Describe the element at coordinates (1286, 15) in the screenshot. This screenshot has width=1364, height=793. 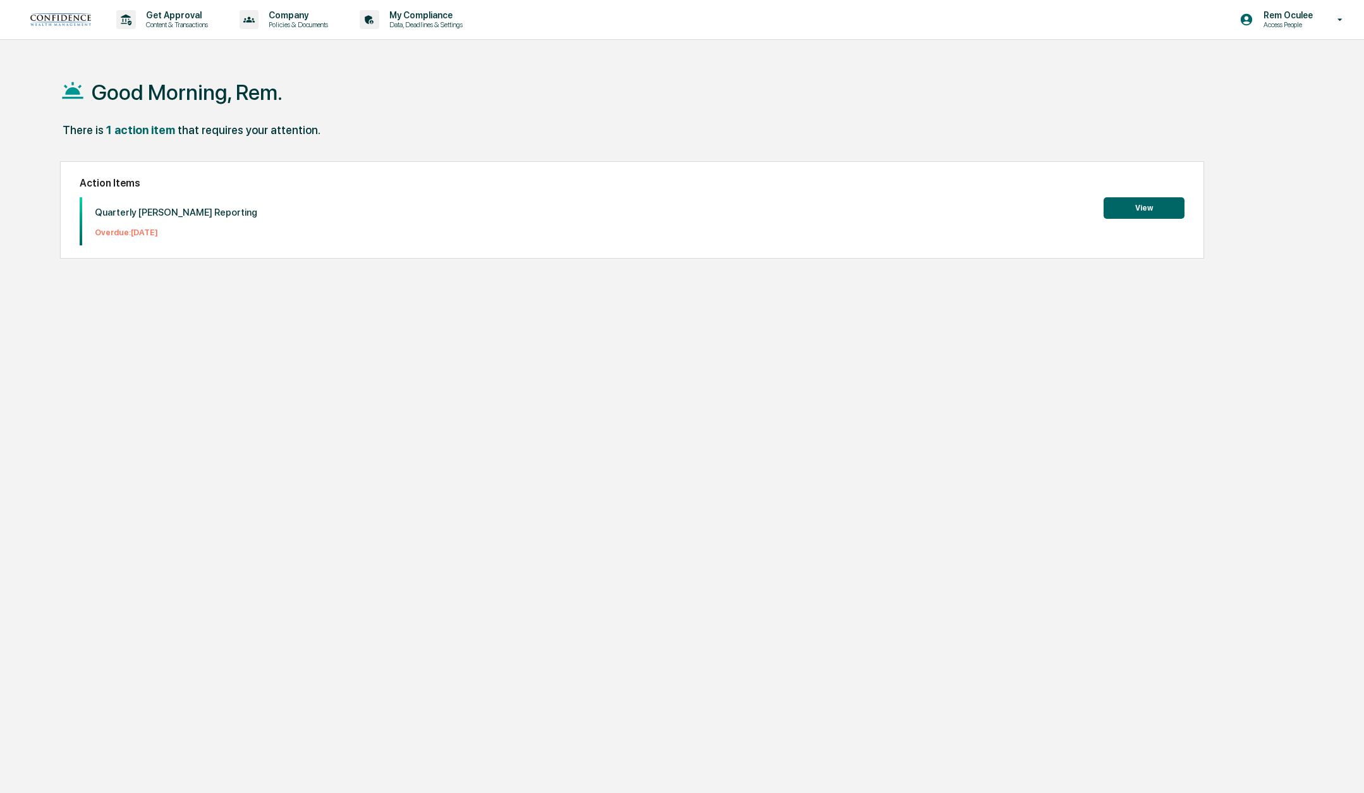
I see `p: Rem Oculee` at that location.